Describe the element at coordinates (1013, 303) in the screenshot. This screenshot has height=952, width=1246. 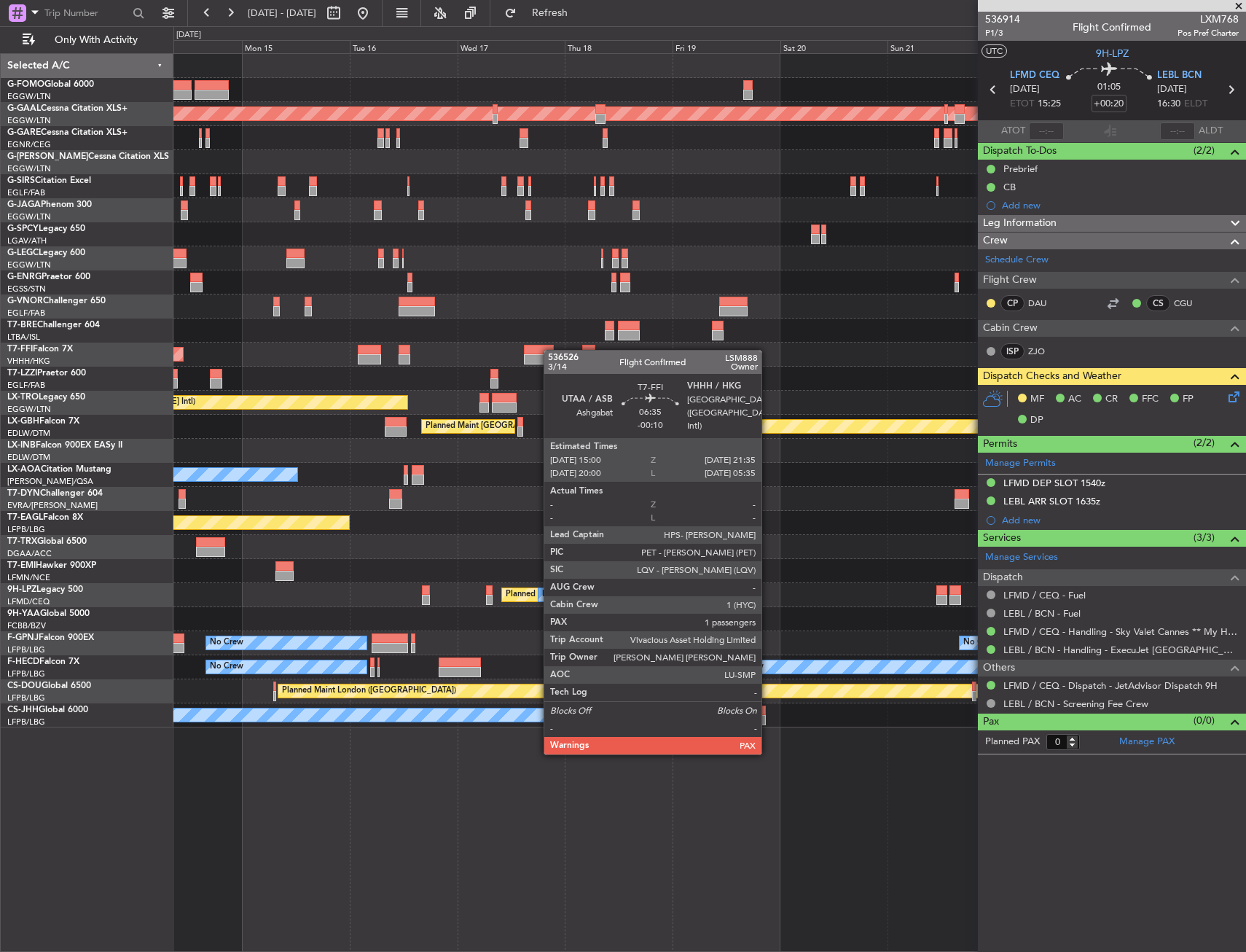
I see `div: CP` at that location.